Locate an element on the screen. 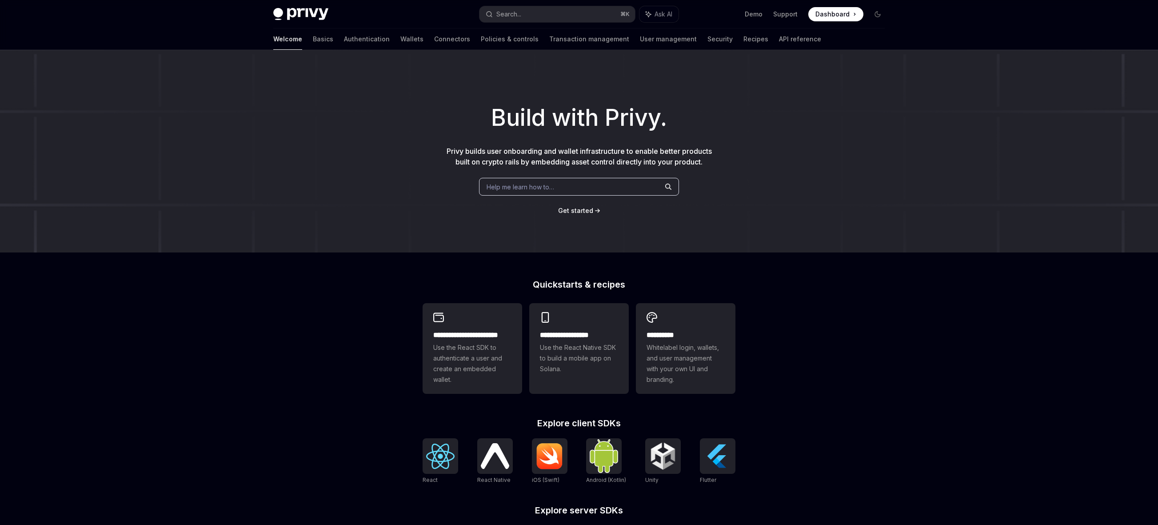 Image resolution: width=1158 pixels, height=525 pixels. a: React NativeReact Native is located at coordinates (495, 461).